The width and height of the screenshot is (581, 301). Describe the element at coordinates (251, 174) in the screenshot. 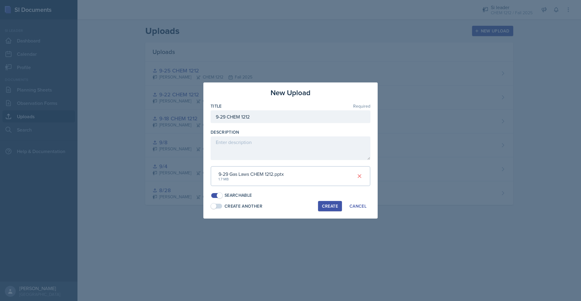

I see `div: 9-29 Gas Laws CHEM 1212.pptx` at that location.